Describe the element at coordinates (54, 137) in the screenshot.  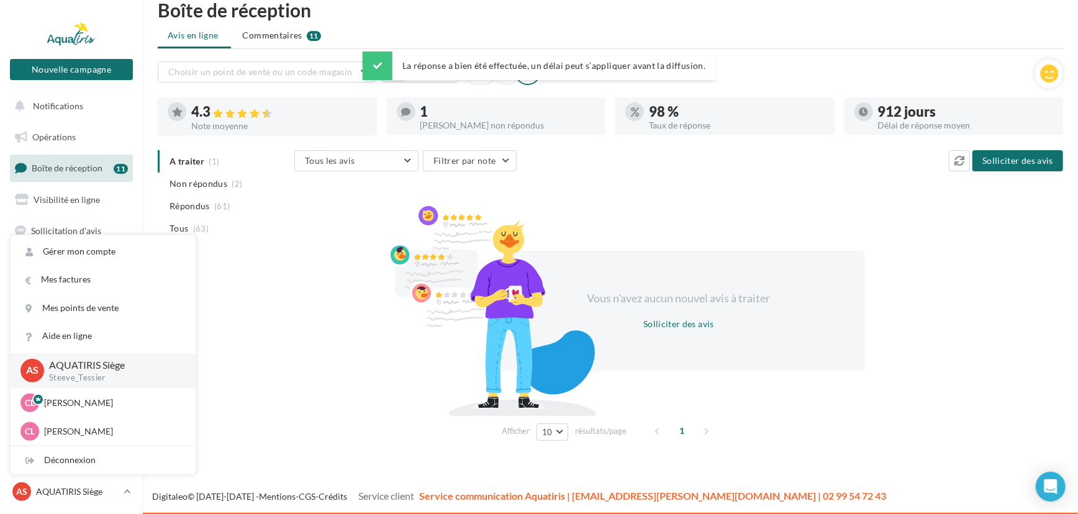
I see `span: Opérations` at that location.